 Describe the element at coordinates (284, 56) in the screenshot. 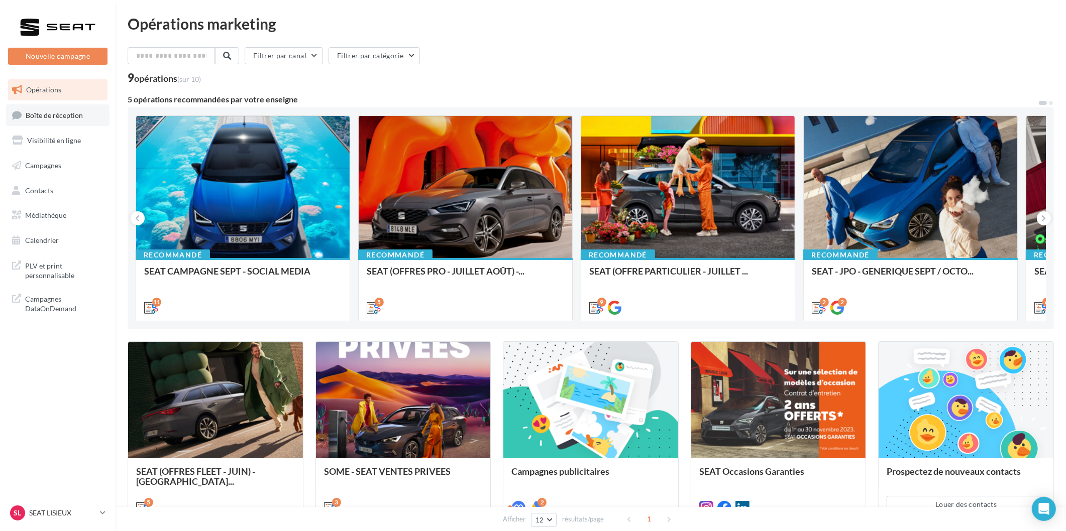

I see `button: Filtrer par canal` at that location.